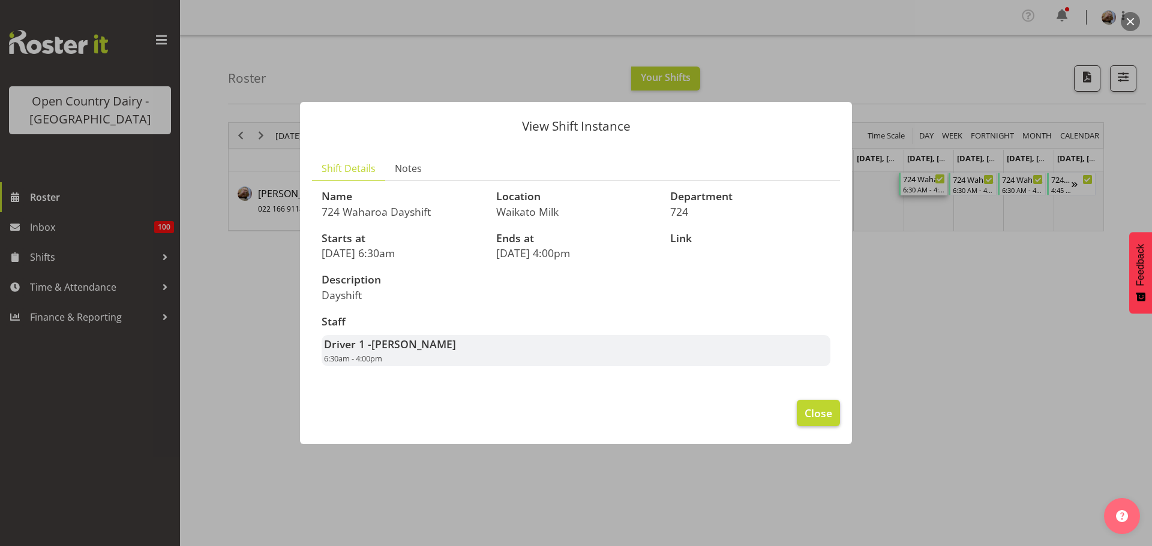 This screenshot has width=1152, height=546. What do you see at coordinates (576, 126) in the screenshot?
I see `p: View Shift Instance` at bounding box center [576, 126].